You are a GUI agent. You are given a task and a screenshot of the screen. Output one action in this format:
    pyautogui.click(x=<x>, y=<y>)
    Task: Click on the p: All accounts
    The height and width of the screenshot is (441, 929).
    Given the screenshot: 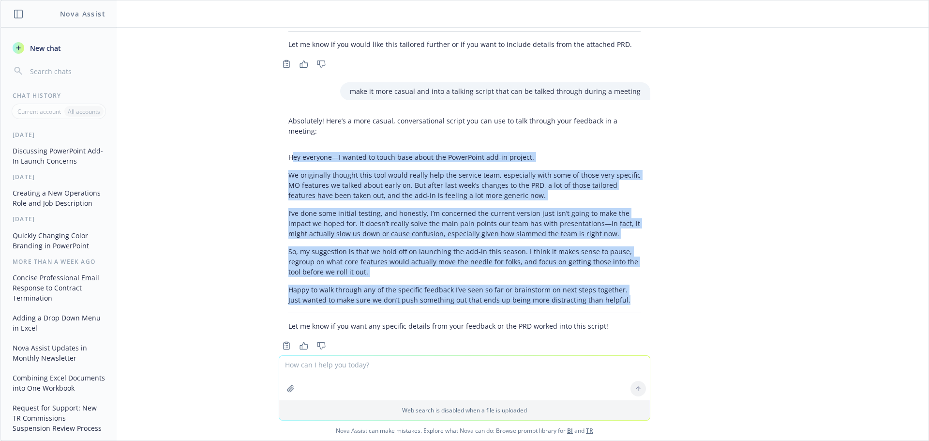 What is the action you would take?
    pyautogui.click(x=84, y=111)
    